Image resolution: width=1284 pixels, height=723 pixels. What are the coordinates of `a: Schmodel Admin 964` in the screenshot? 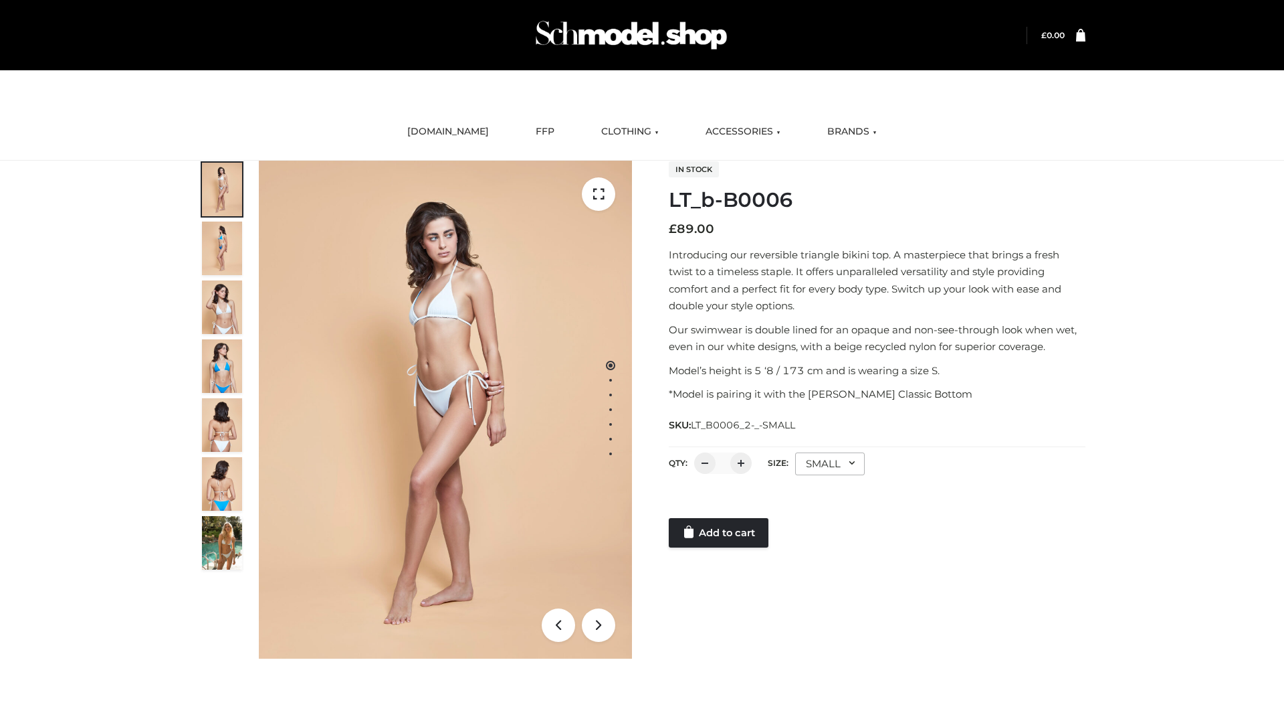 It's located at (632, 35).